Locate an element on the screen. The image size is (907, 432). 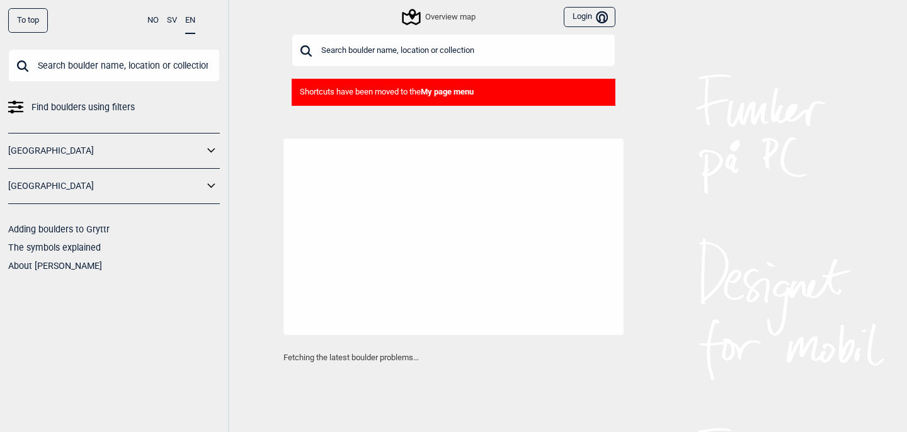
a: Find boulders using filters is located at coordinates (114, 107).